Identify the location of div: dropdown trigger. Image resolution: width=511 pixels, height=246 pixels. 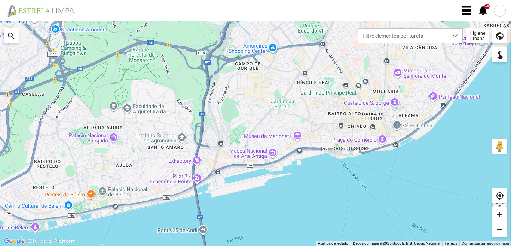
(456, 36).